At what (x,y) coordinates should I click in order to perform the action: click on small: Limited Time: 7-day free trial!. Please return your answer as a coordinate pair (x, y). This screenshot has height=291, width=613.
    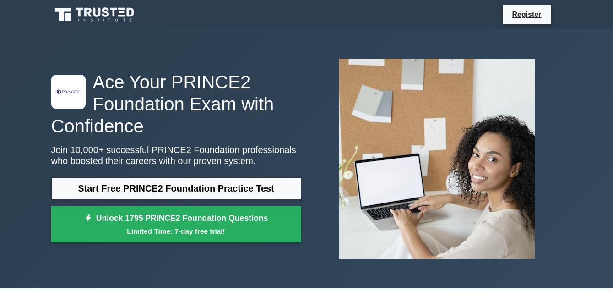
    Looking at the image, I should click on (176, 231).